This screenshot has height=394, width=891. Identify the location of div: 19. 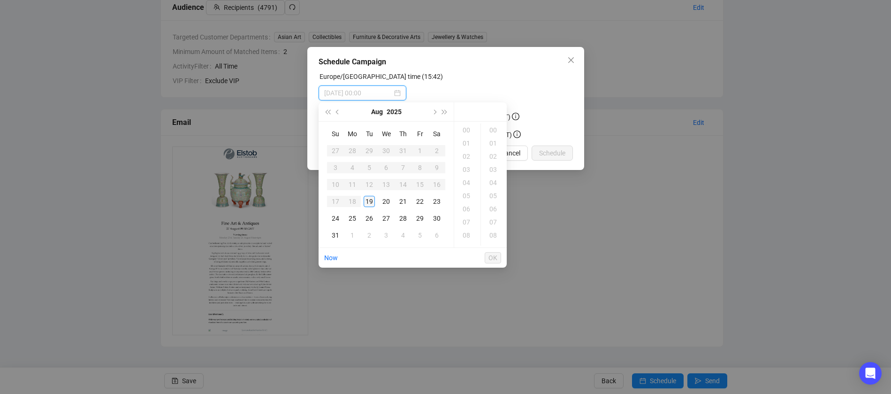
(369, 201).